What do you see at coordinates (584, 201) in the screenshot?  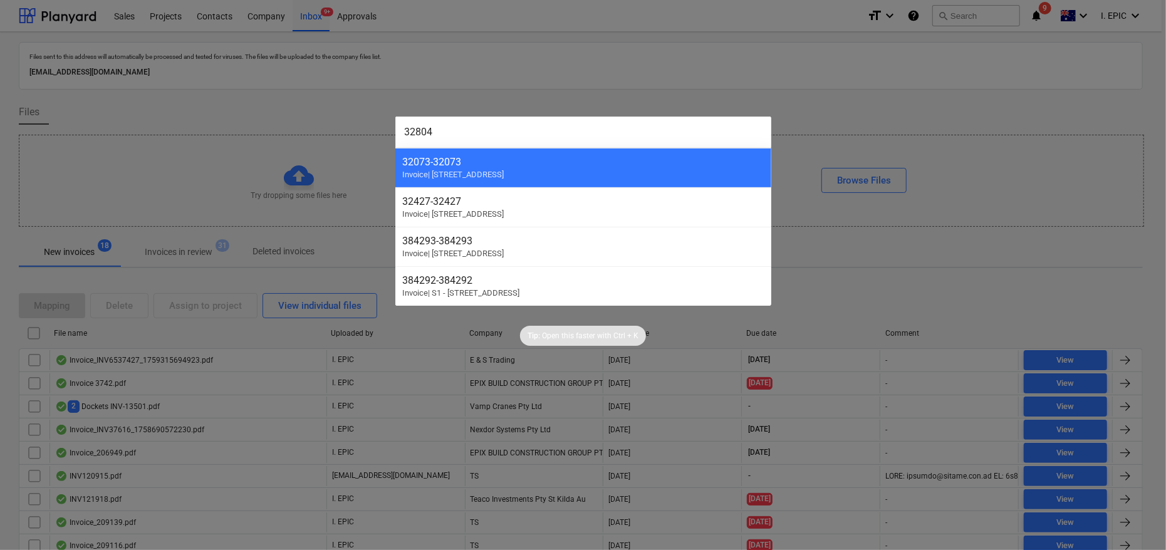 I see `div: 32427 - 32427` at bounding box center [584, 201].